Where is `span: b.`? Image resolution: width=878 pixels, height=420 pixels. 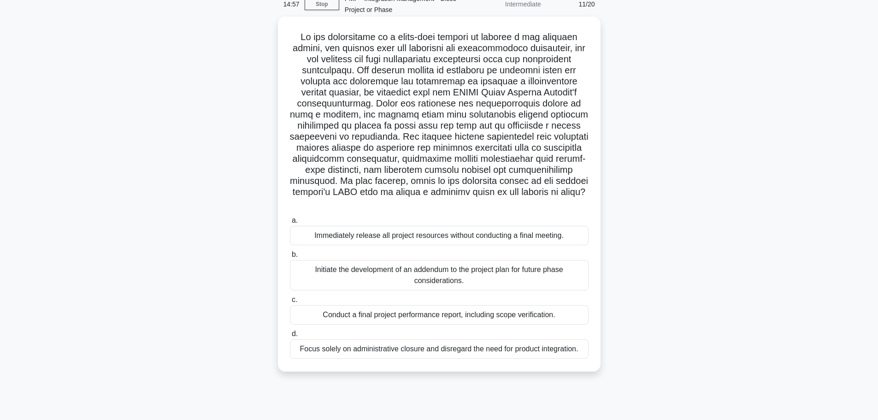
span: b. is located at coordinates (294, 254).